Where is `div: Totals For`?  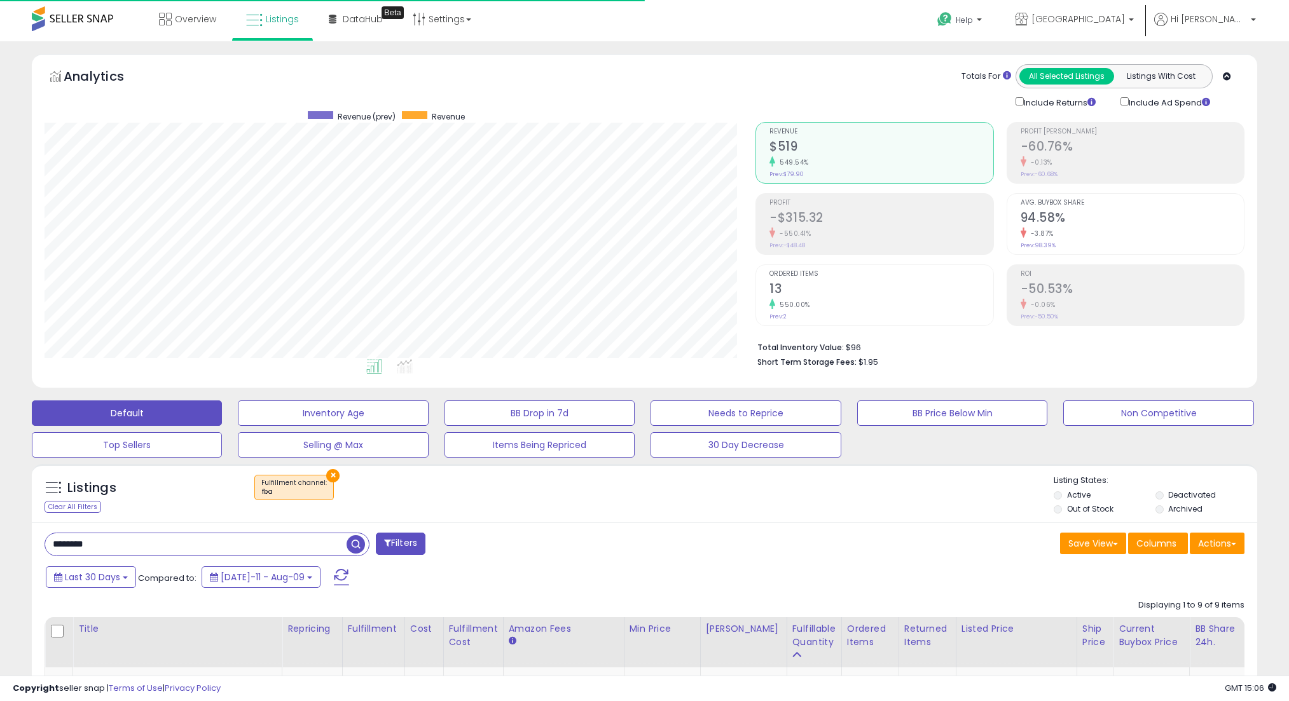 div: Totals For is located at coordinates (986, 76).